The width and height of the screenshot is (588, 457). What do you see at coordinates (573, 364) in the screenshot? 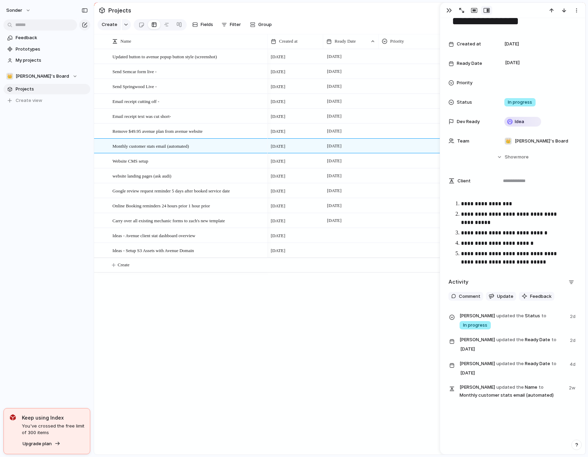
I see `span: 4d` at bounding box center [573, 364].